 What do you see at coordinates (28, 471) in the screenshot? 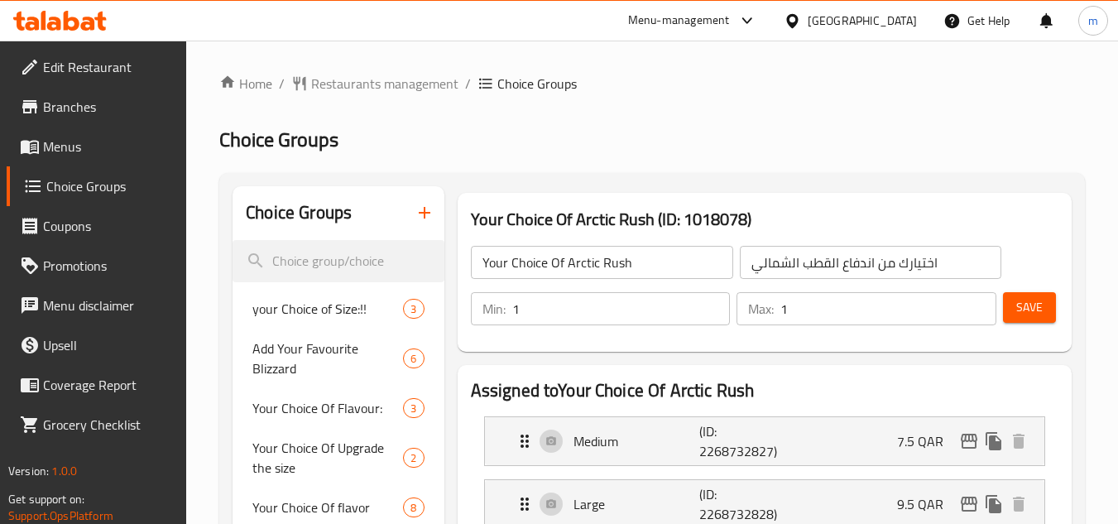
I see `span: Version:` at bounding box center [28, 471].